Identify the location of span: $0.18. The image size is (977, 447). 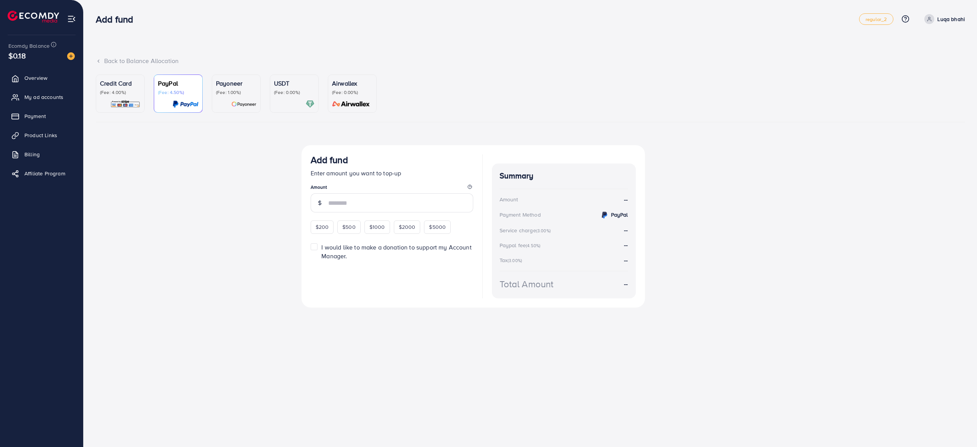
(17, 55).